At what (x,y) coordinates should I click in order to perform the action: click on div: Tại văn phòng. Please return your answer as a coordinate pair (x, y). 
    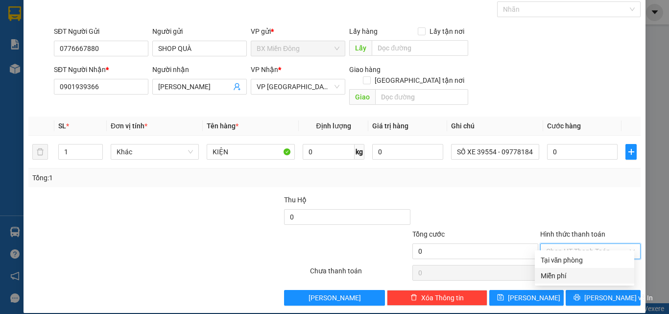
    Looking at the image, I should click on (584, 260).